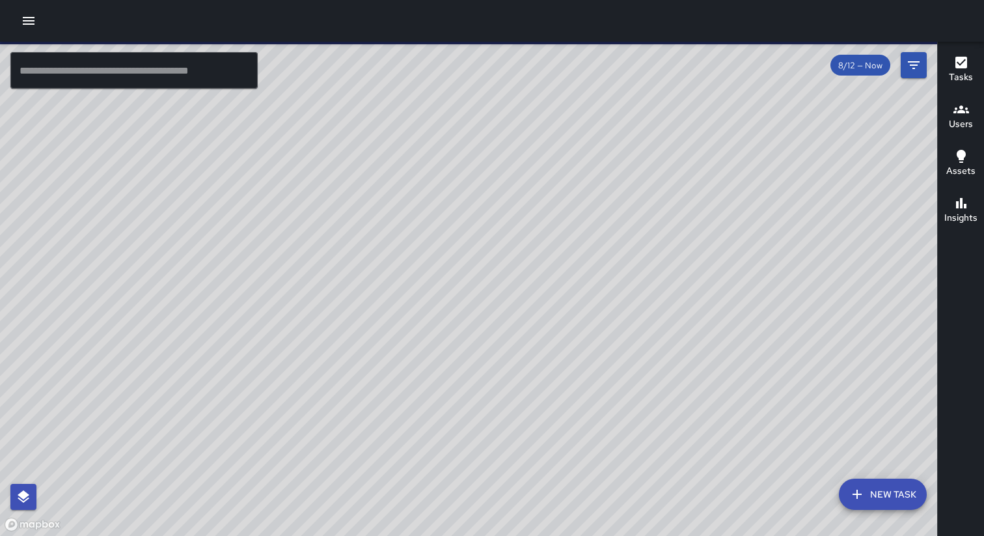 The height and width of the screenshot is (536, 984). Describe the element at coordinates (914, 65) in the screenshot. I see `button: Filters` at that location.